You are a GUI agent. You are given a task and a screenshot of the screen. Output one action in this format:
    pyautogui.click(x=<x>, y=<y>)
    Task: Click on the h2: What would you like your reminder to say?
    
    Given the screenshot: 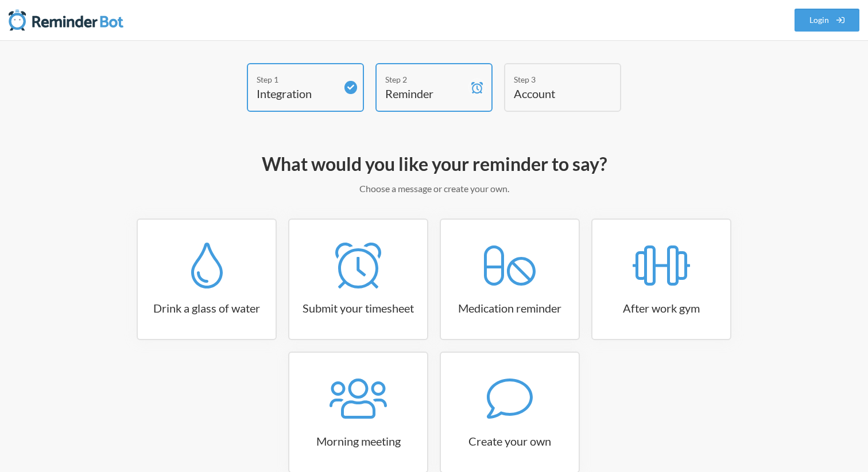 What is the action you would take?
    pyautogui.click(x=434, y=164)
    